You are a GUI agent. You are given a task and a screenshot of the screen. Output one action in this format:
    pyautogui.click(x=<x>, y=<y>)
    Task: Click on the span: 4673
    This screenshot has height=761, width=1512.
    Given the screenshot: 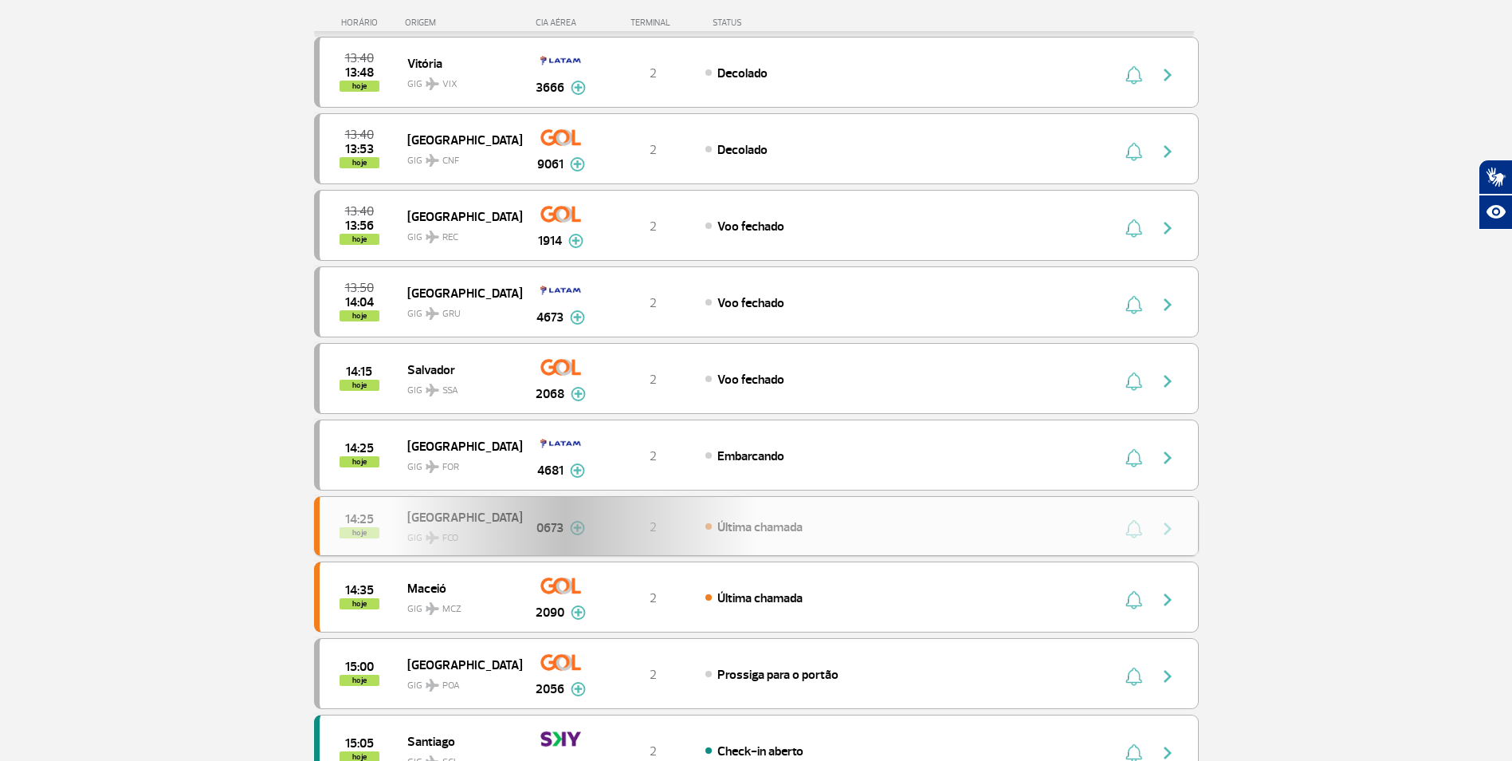 What is the action you would take?
    pyautogui.click(x=550, y=317)
    